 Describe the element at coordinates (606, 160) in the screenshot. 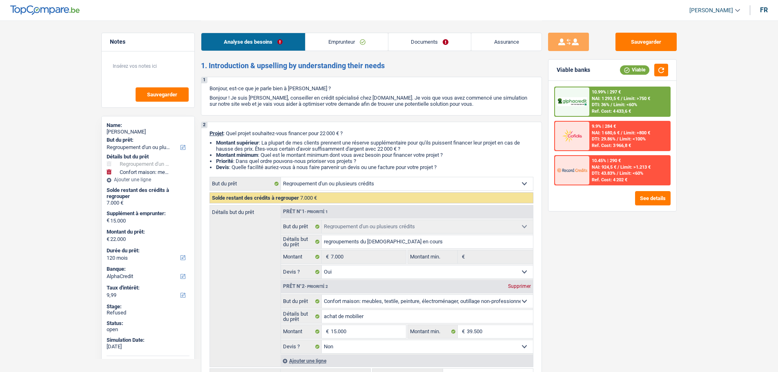

I see `div: 10.45% | 290 €` at that location.